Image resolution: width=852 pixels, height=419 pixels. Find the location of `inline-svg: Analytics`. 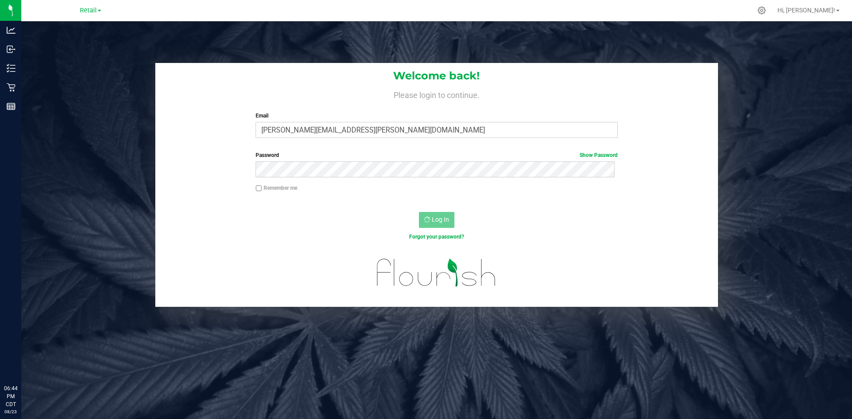

inline-svg: Analytics is located at coordinates (11, 30).